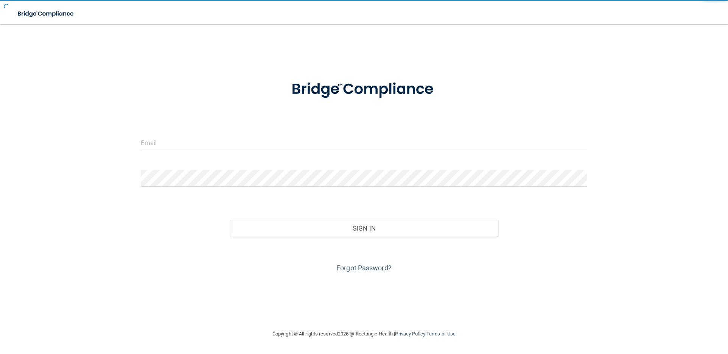  I want to click on a: Forgot Password?, so click(364, 268).